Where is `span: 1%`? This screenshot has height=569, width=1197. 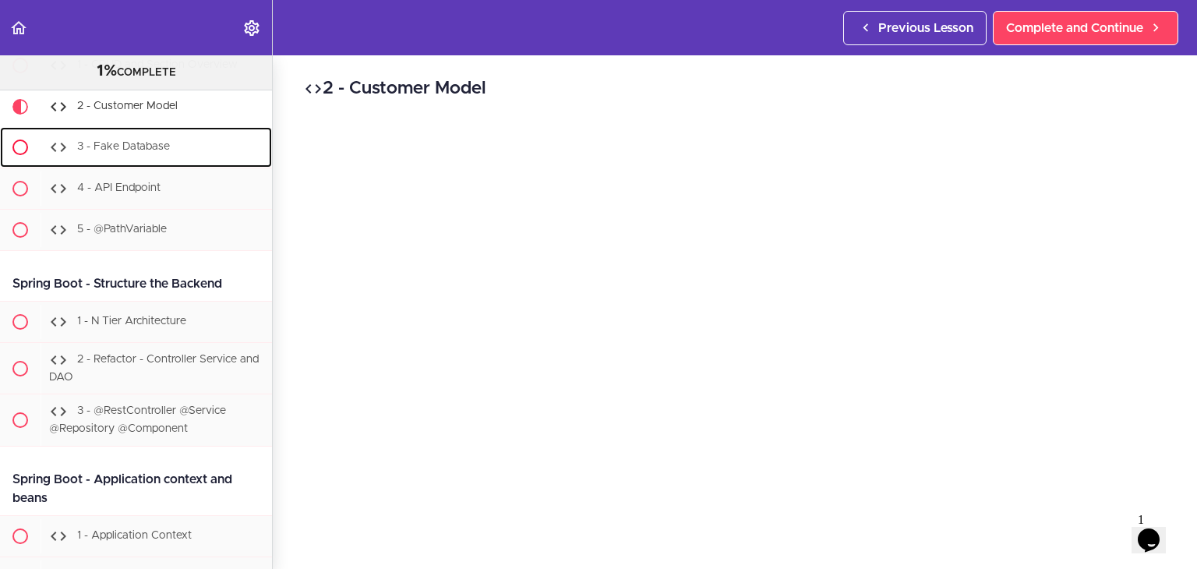
span: 1% is located at coordinates (107, 71).